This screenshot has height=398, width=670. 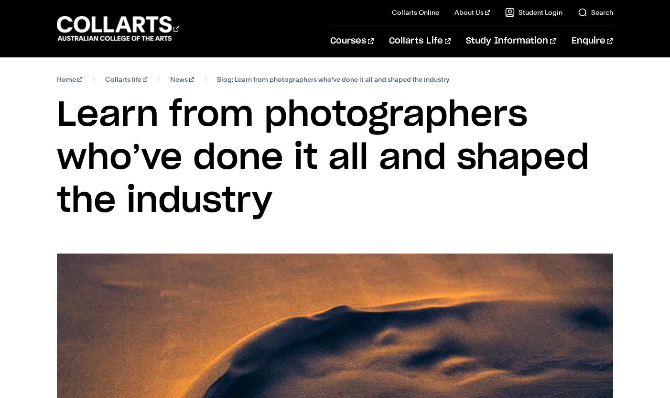 I want to click on a: Home, so click(x=69, y=79).